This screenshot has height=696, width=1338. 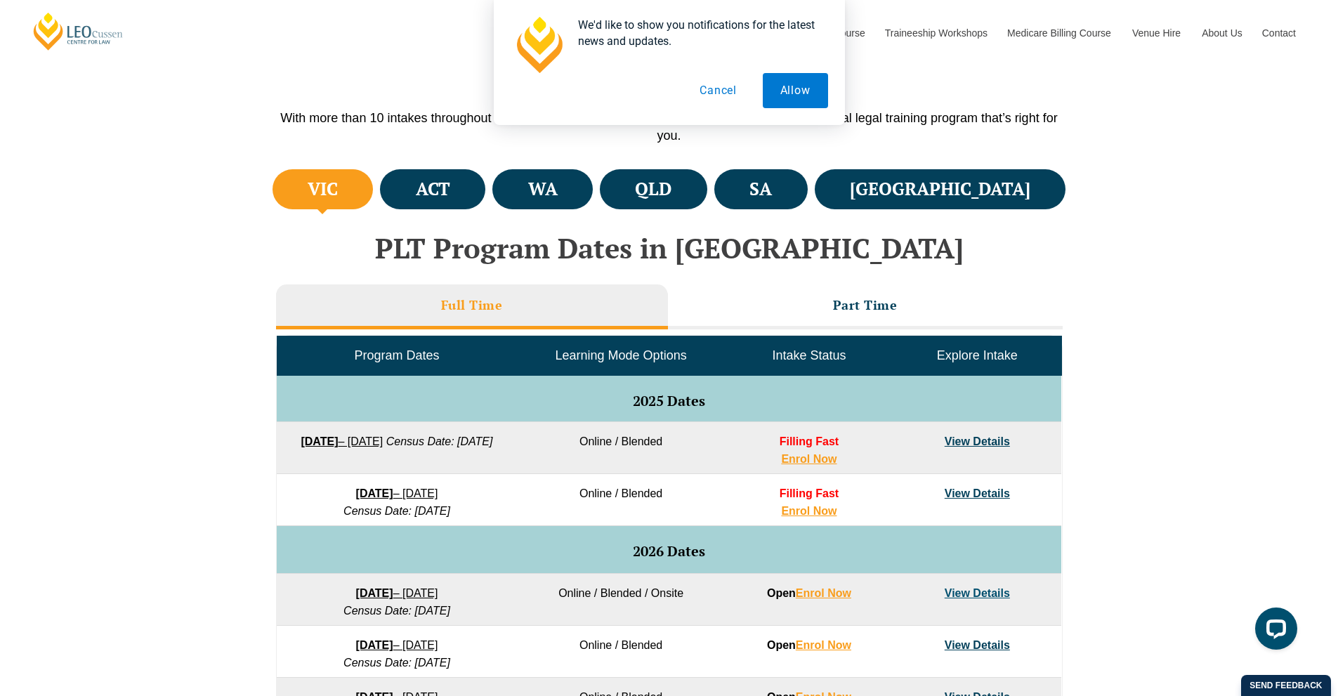 What do you see at coordinates (977, 355) in the screenshot?
I see `span: Explore Intake` at bounding box center [977, 355].